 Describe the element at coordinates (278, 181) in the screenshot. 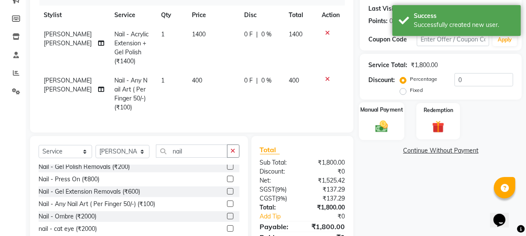

I see `div: Net:` at that location.